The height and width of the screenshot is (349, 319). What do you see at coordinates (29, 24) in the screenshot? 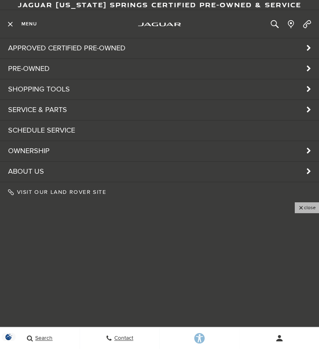
I see `span: Menu` at bounding box center [29, 24].